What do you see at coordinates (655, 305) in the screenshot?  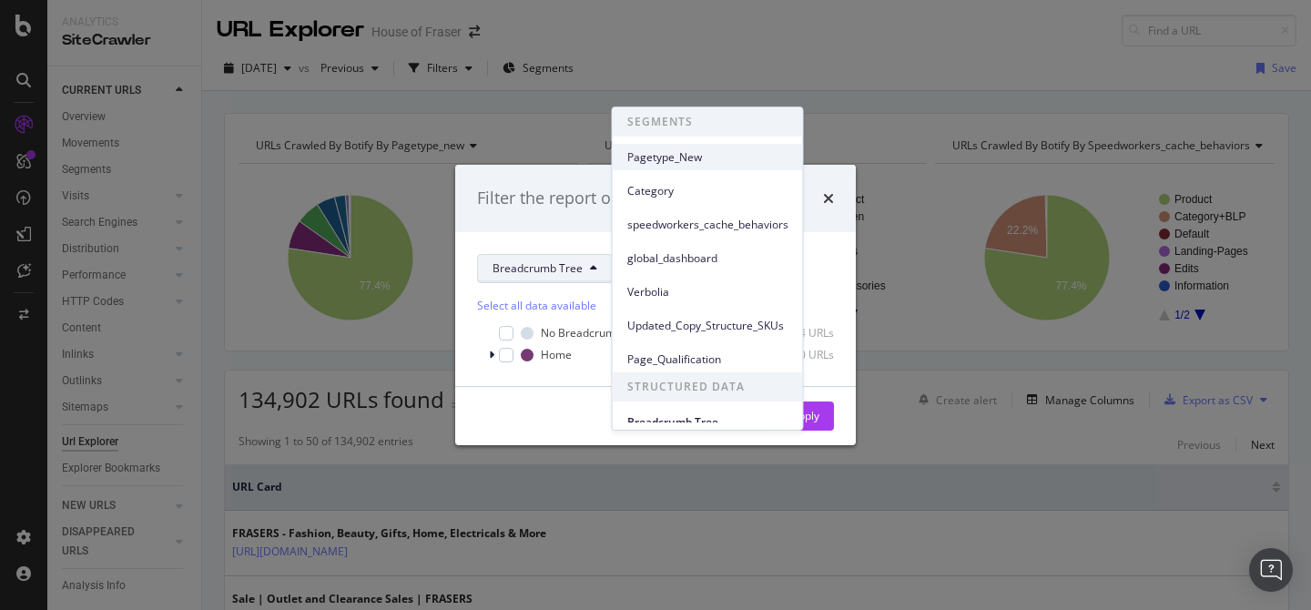 I see `div: modal` at bounding box center [655, 305].